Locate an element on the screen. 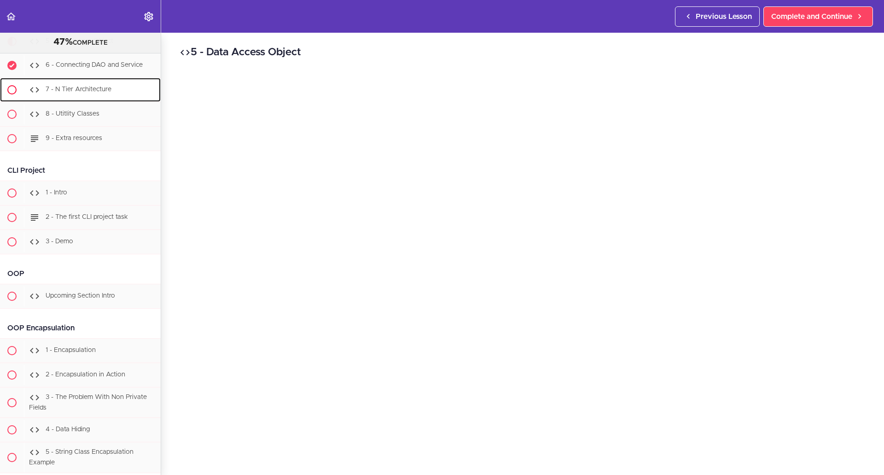  span: 2 - Encapsulation in Action is located at coordinates (85, 375).